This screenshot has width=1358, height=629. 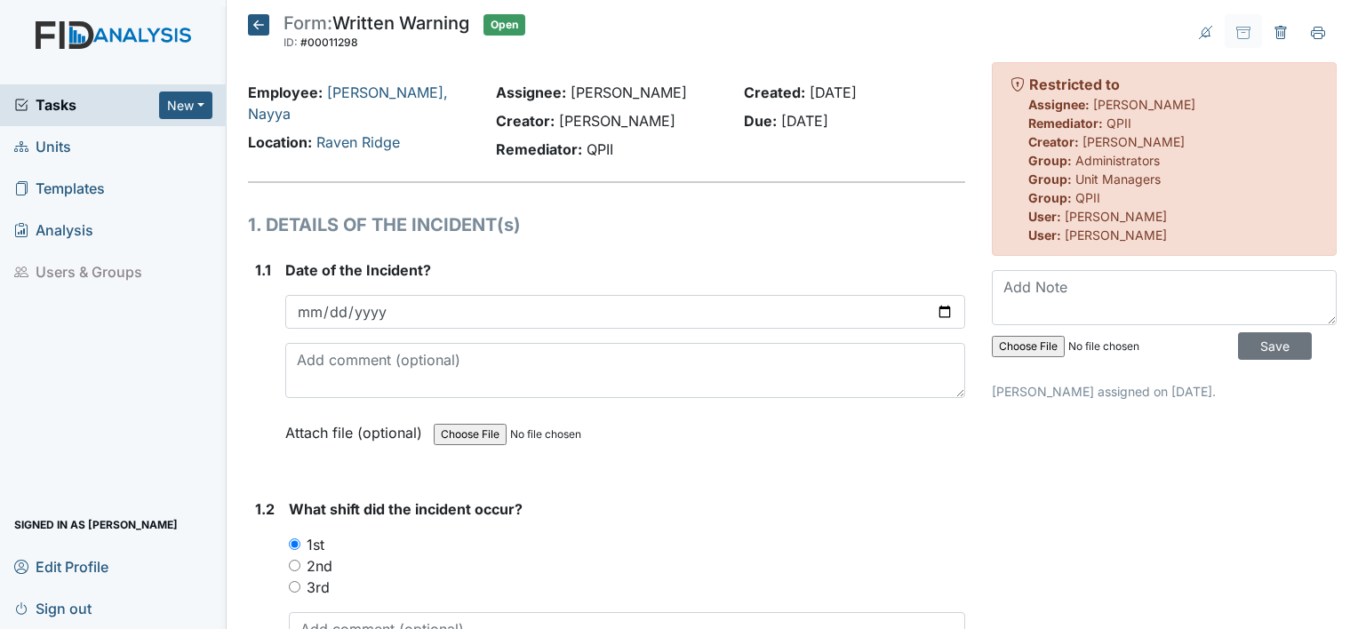 What do you see at coordinates (329, 42) in the screenshot?
I see `span: #00011298` at bounding box center [329, 42].